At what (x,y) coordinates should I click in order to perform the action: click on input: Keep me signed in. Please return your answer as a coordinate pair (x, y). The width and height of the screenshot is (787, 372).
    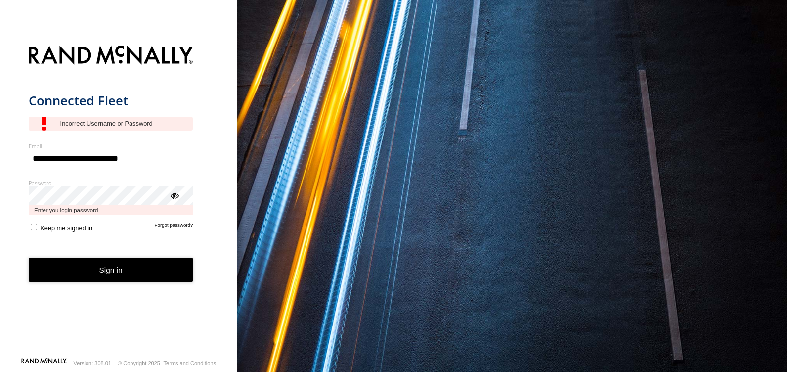
    Looking at the image, I should click on (34, 226).